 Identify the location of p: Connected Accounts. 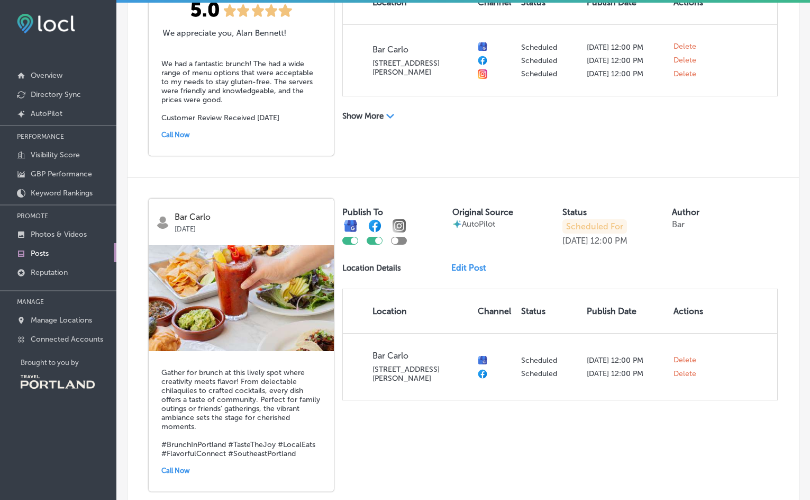
(67, 339).